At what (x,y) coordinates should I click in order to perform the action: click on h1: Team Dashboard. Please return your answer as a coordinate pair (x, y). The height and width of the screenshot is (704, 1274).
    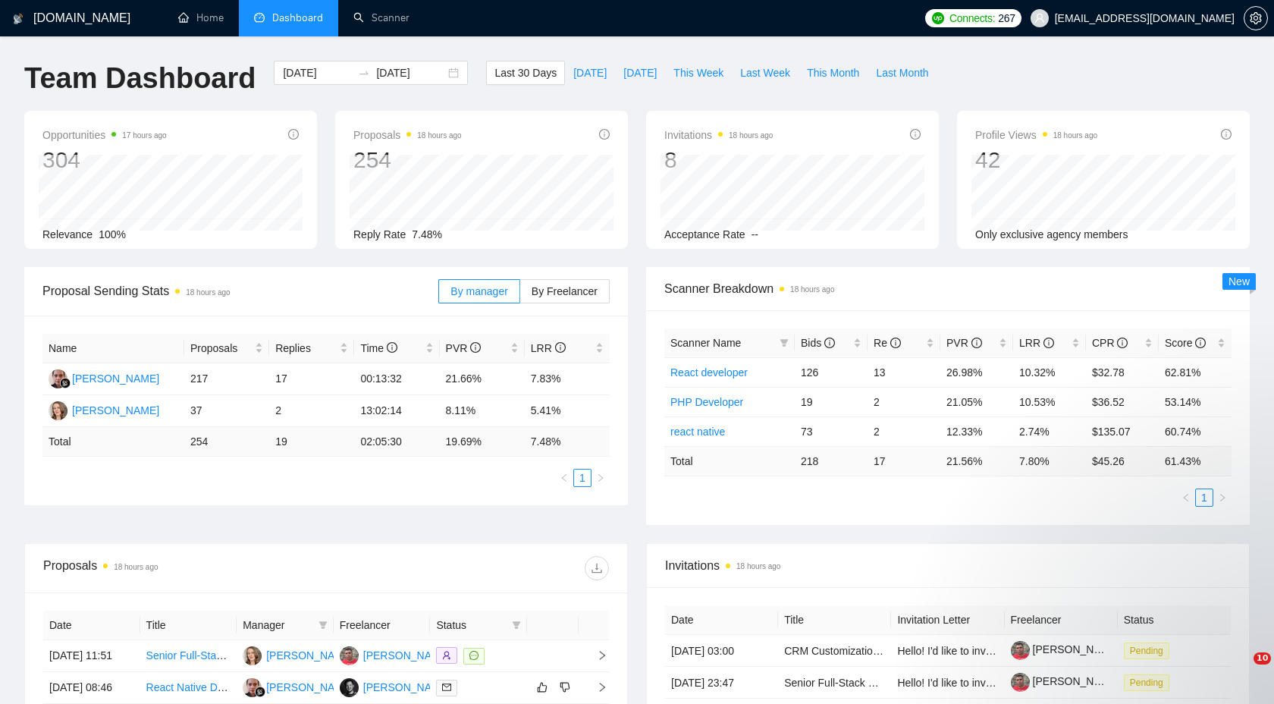
    Looking at the image, I should click on (140, 78).